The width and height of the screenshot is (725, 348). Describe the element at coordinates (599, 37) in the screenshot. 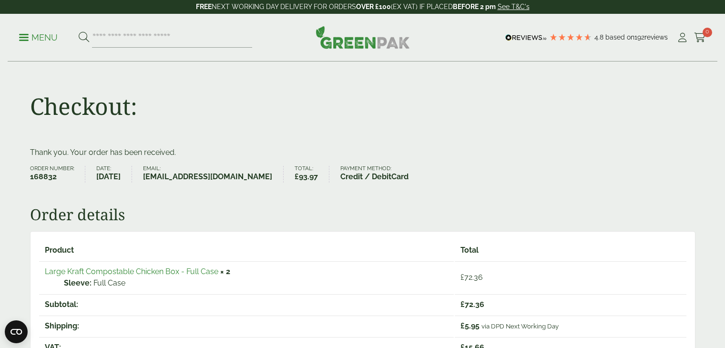

I see `span: 4.8` at that location.